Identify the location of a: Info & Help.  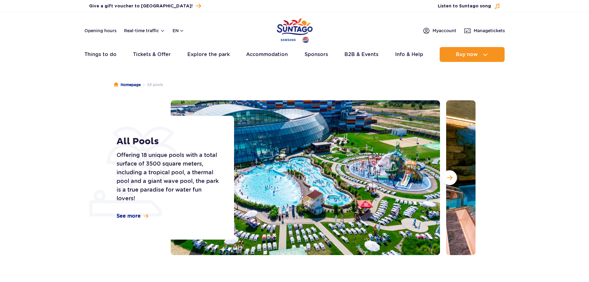
(409, 54).